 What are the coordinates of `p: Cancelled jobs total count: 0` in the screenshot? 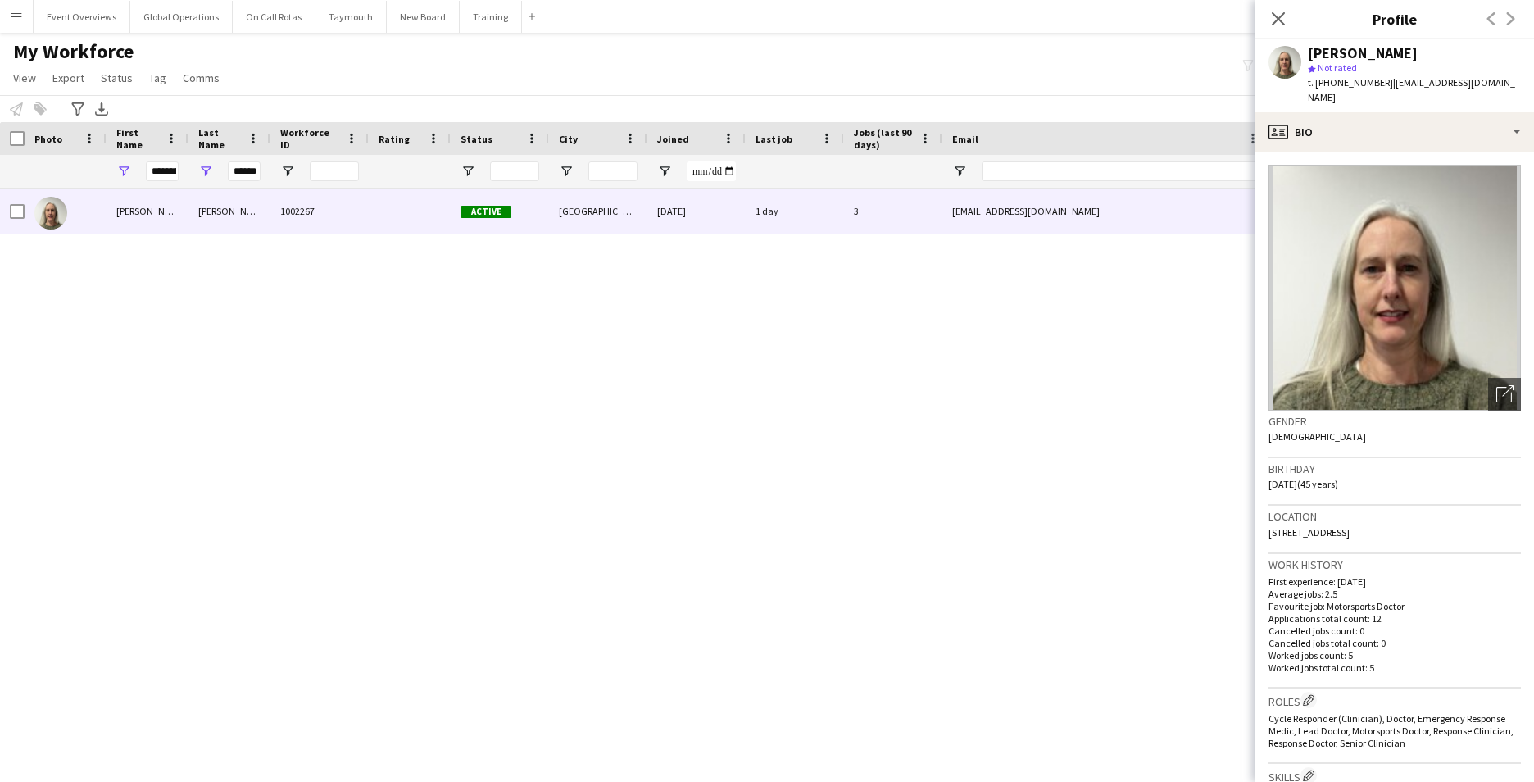 It's located at (1395, 642).